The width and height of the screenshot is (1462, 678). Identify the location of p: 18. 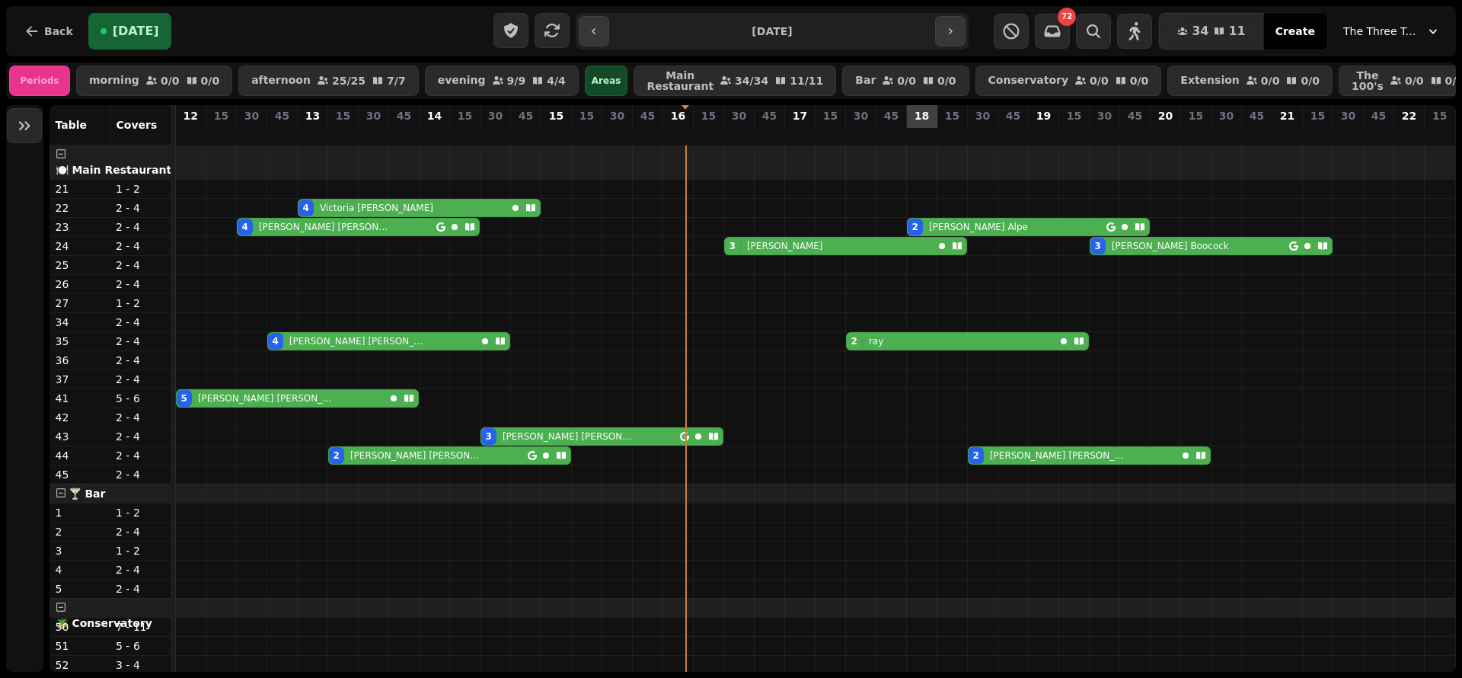
(922, 116).